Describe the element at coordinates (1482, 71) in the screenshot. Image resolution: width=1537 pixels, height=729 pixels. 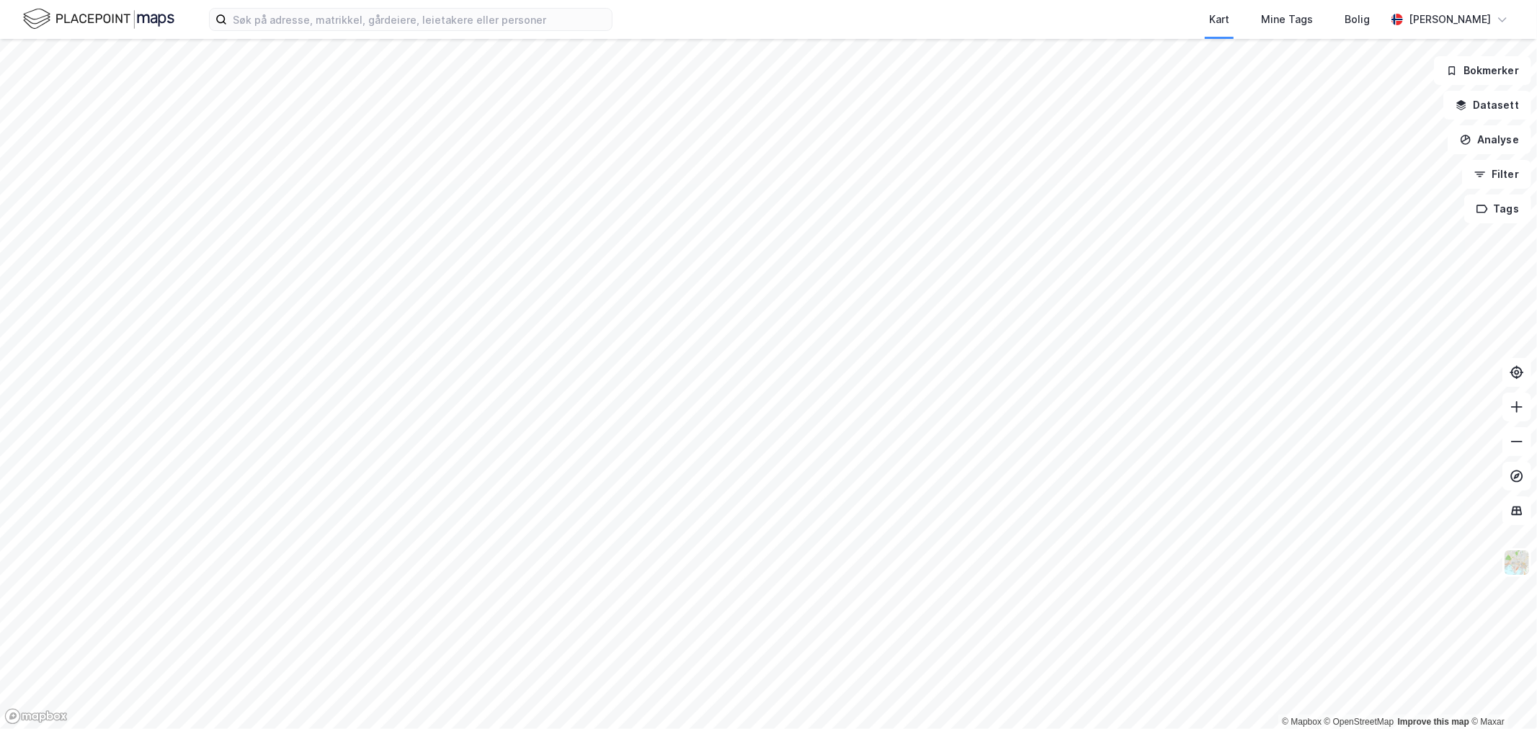
I see `button: Bokmerker` at that location.